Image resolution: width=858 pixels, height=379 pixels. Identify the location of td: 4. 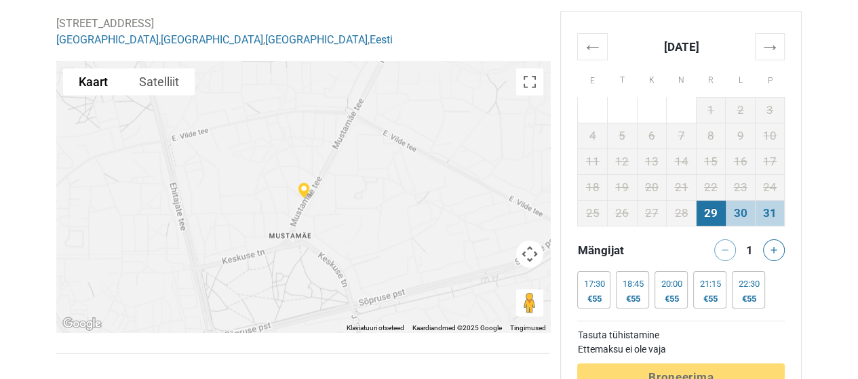
(593, 136).